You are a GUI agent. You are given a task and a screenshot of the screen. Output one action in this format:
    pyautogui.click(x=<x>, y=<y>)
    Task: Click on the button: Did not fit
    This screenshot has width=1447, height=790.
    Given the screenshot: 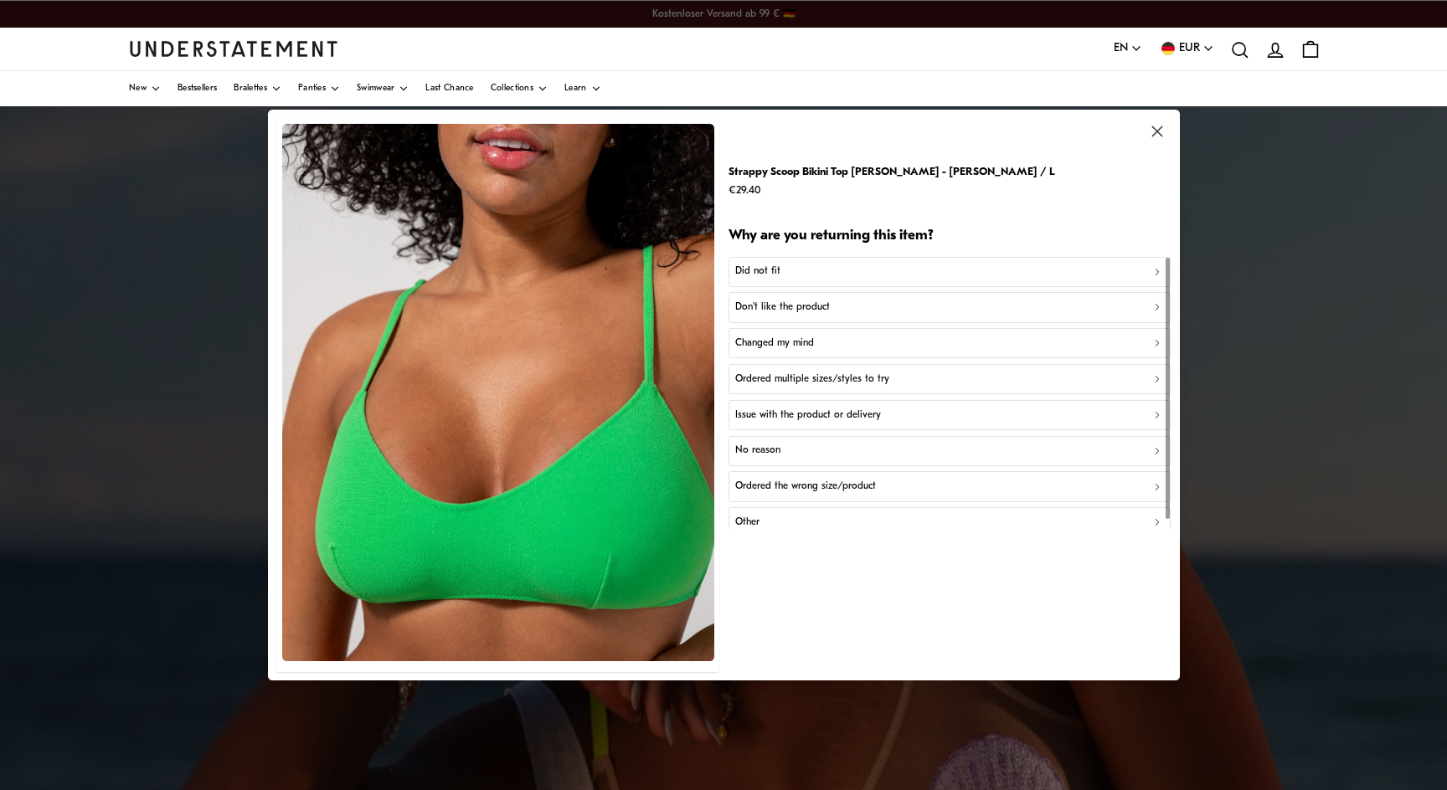 What is the action you would take?
    pyautogui.click(x=949, y=272)
    